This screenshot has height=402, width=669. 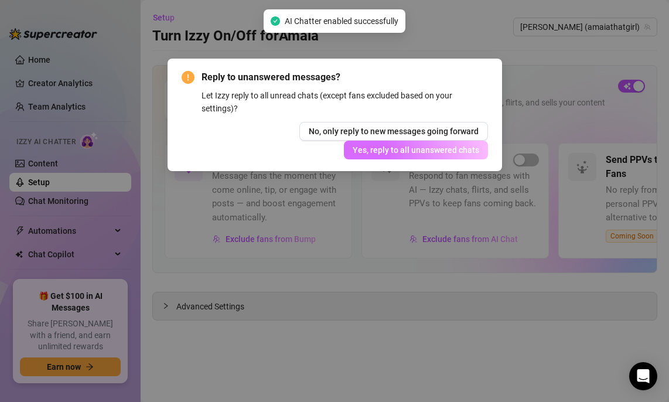 What do you see at coordinates (394, 131) in the screenshot?
I see `button: No, only reply to new messages going forward` at bounding box center [394, 131].